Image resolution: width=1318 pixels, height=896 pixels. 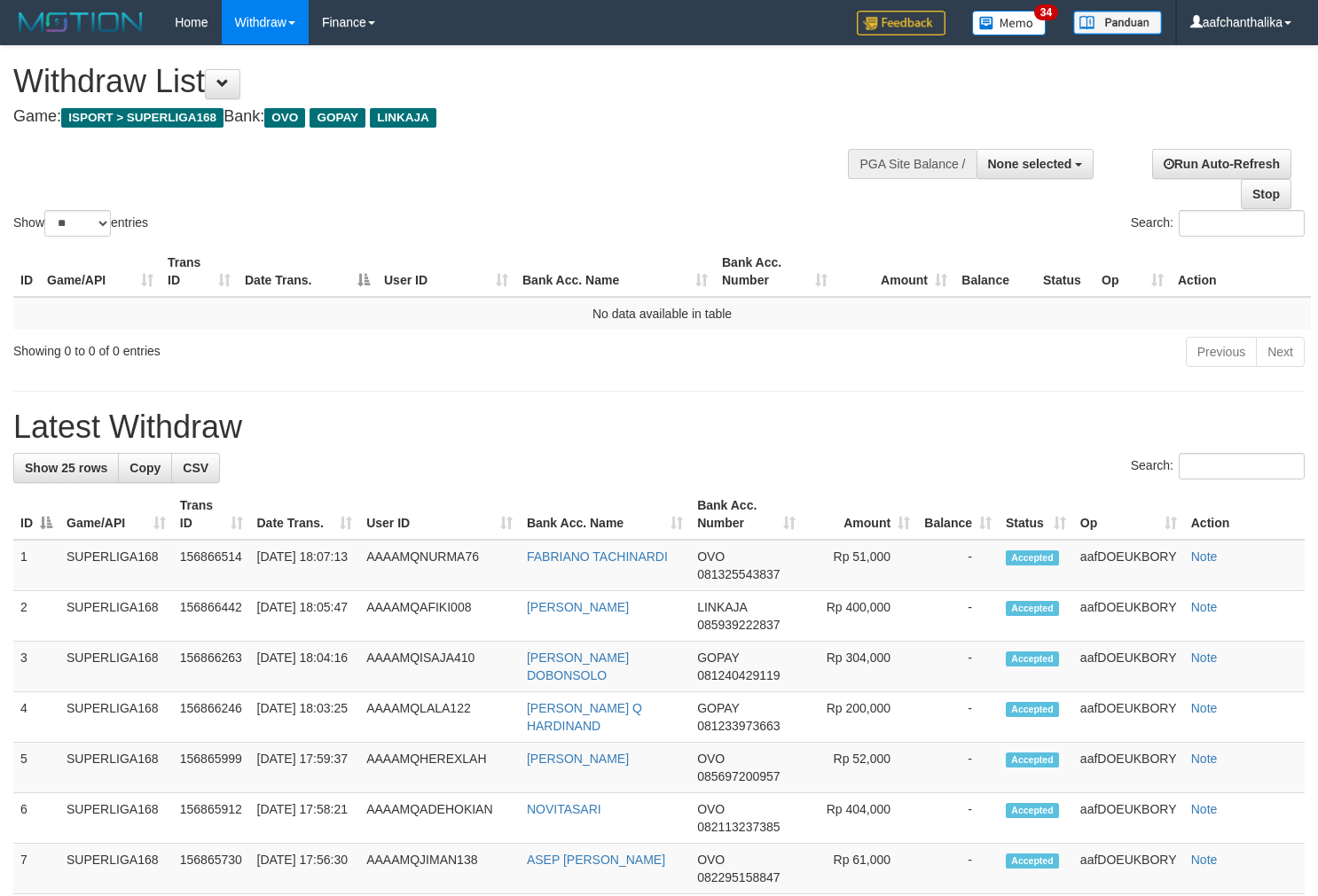 I want to click on span: None selected, so click(x=1030, y=164).